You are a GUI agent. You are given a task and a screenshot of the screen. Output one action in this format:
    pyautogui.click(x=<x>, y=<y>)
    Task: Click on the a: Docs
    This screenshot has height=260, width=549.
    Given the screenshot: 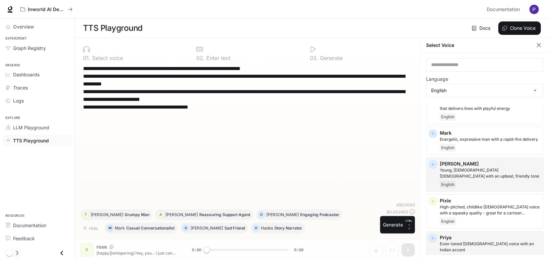 What is the action you would take?
    pyautogui.click(x=481, y=28)
    